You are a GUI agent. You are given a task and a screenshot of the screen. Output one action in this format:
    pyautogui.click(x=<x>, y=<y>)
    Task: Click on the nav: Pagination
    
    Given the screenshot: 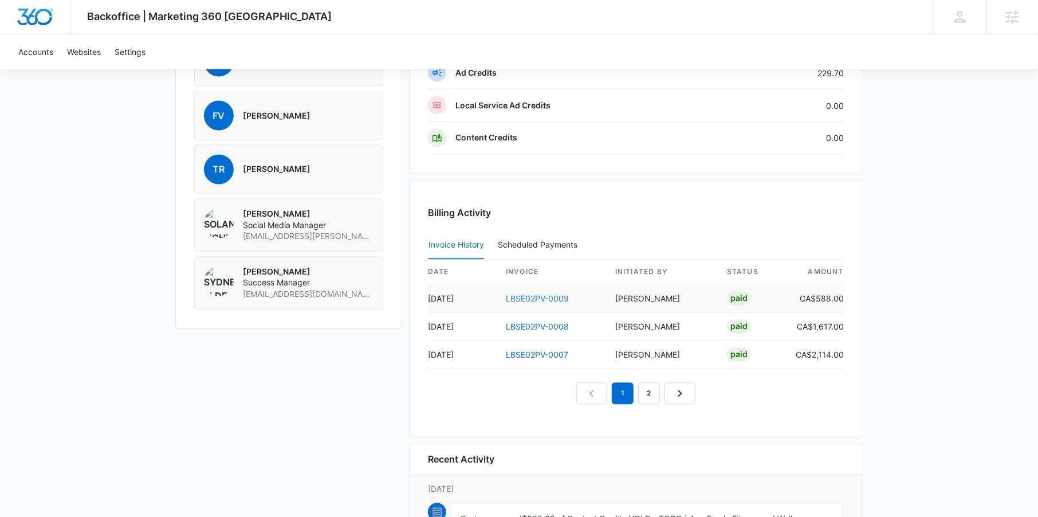 What is the action you would take?
    pyautogui.click(x=636, y=394)
    